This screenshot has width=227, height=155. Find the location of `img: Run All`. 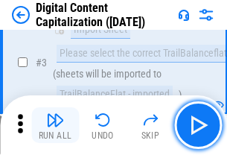

img: Run All is located at coordinates (55, 120).